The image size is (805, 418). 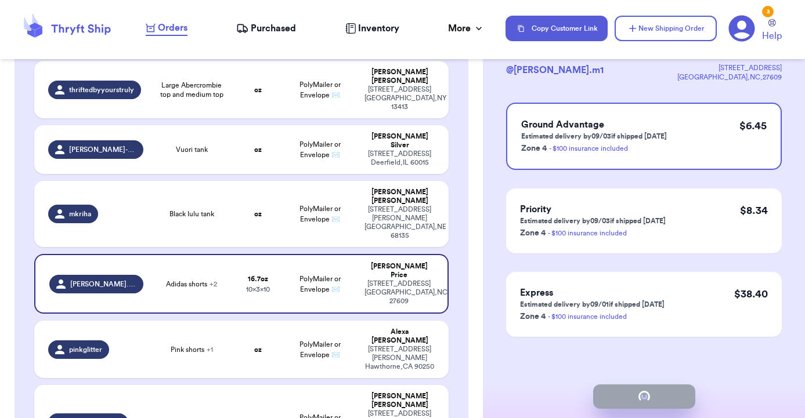 I want to click on span: + 2, so click(x=213, y=284).